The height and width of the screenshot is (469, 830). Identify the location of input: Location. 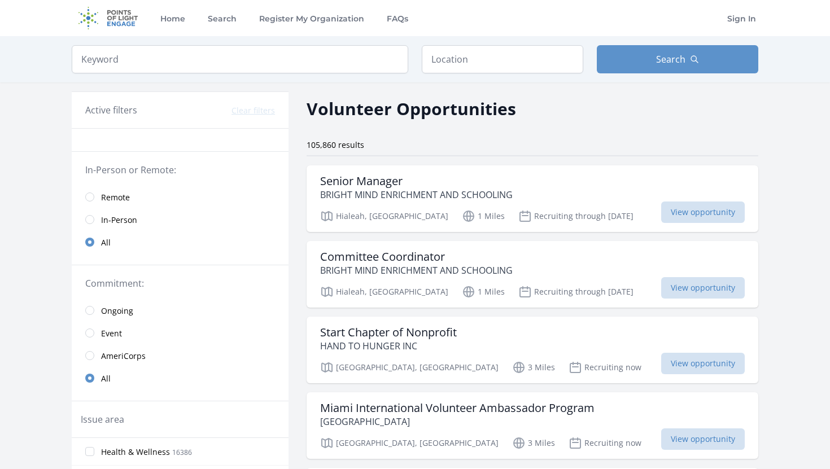
(503, 59).